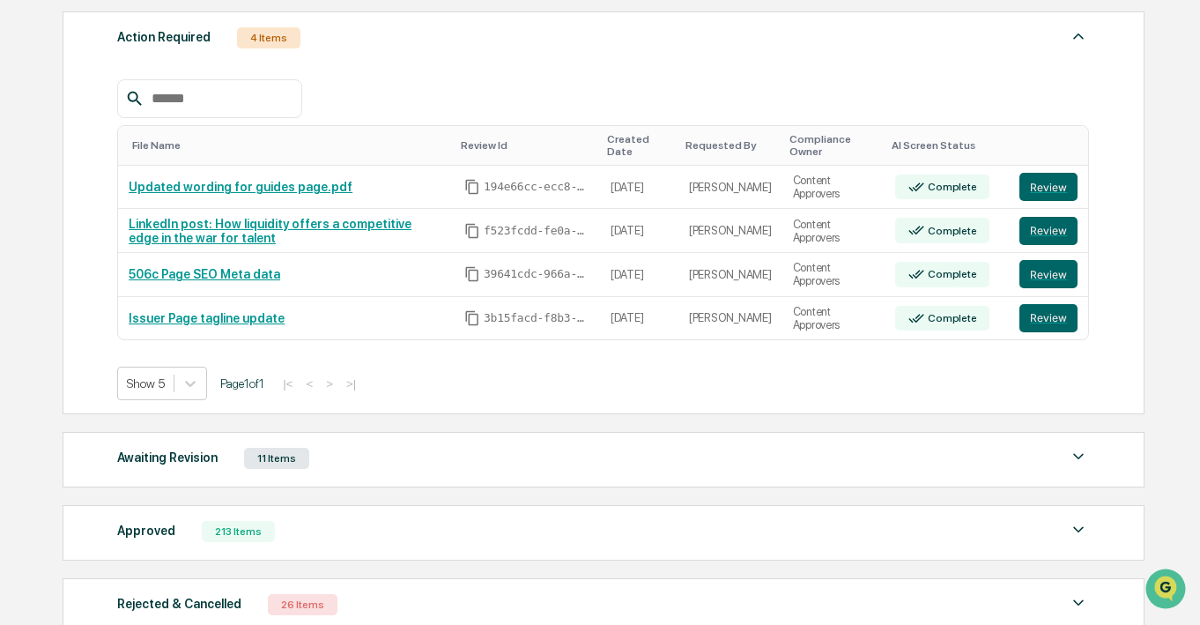 This screenshot has width=1200, height=625. Describe the element at coordinates (141, 160) in the screenshot. I see `div: We're available if you need us!` at that location.